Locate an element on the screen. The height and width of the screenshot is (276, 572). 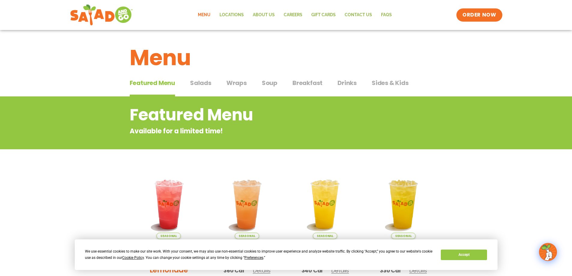
a: Locations is located at coordinates (231, 15).